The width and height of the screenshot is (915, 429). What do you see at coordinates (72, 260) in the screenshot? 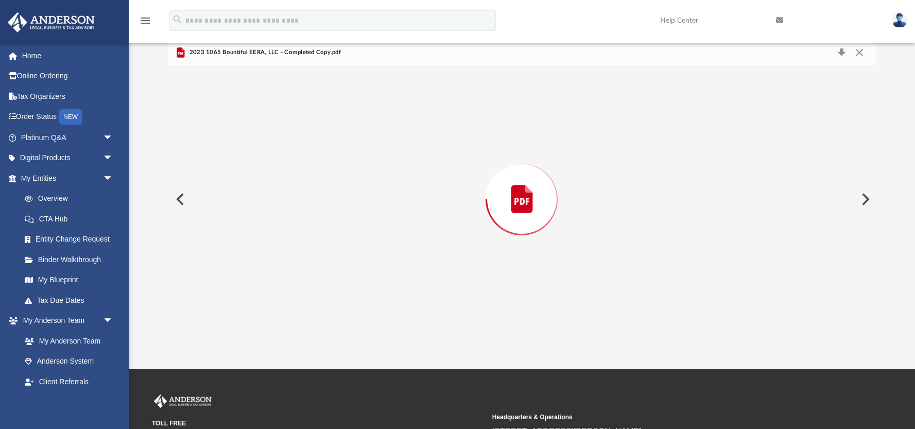
I see `a: Binder Walkthrough` at bounding box center [72, 260].